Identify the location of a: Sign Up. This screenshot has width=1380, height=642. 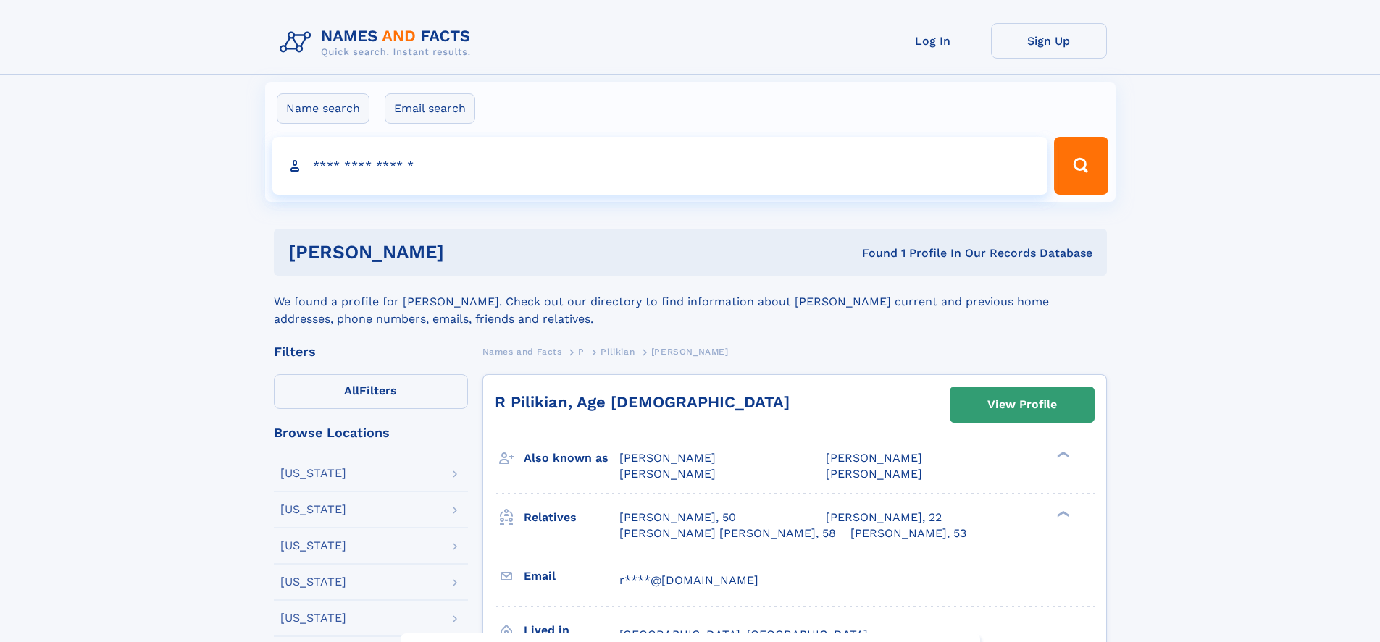
(1049, 41).